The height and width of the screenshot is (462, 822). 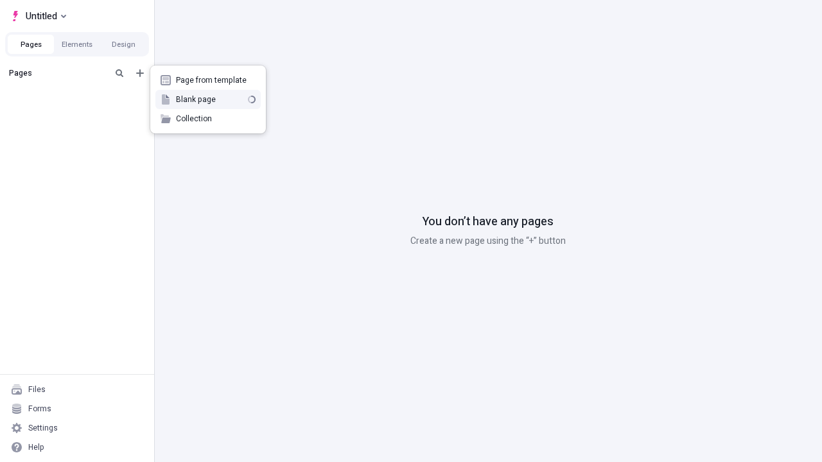 What do you see at coordinates (140, 73) in the screenshot?
I see `button: Add new` at bounding box center [140, 73].